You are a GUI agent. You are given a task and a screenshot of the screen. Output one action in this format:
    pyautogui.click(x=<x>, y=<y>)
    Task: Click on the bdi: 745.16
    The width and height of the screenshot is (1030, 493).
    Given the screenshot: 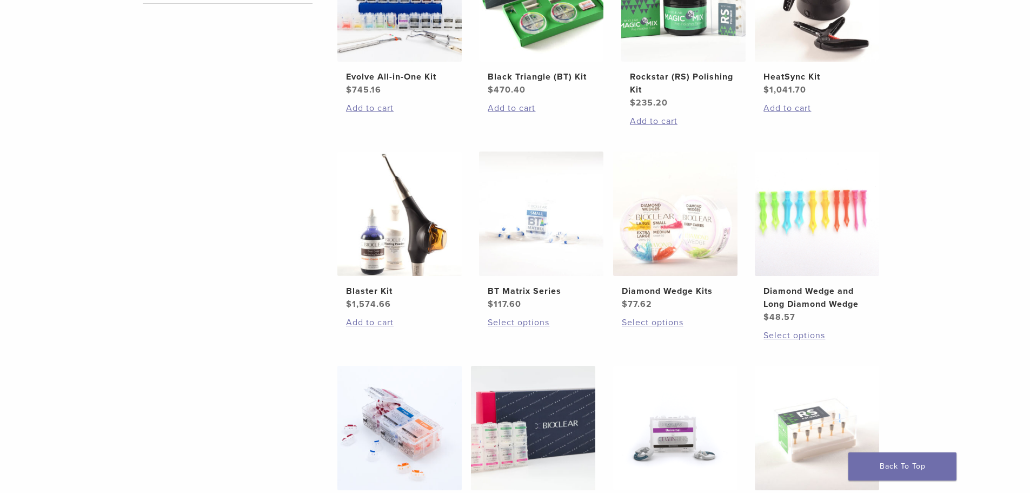 What is the action you would take?
    pyautogui.click(x=363, y=90)
    